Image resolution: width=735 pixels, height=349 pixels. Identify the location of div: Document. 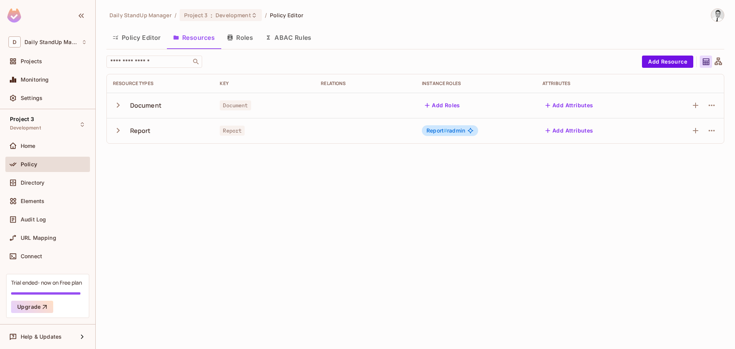
(146, 105).